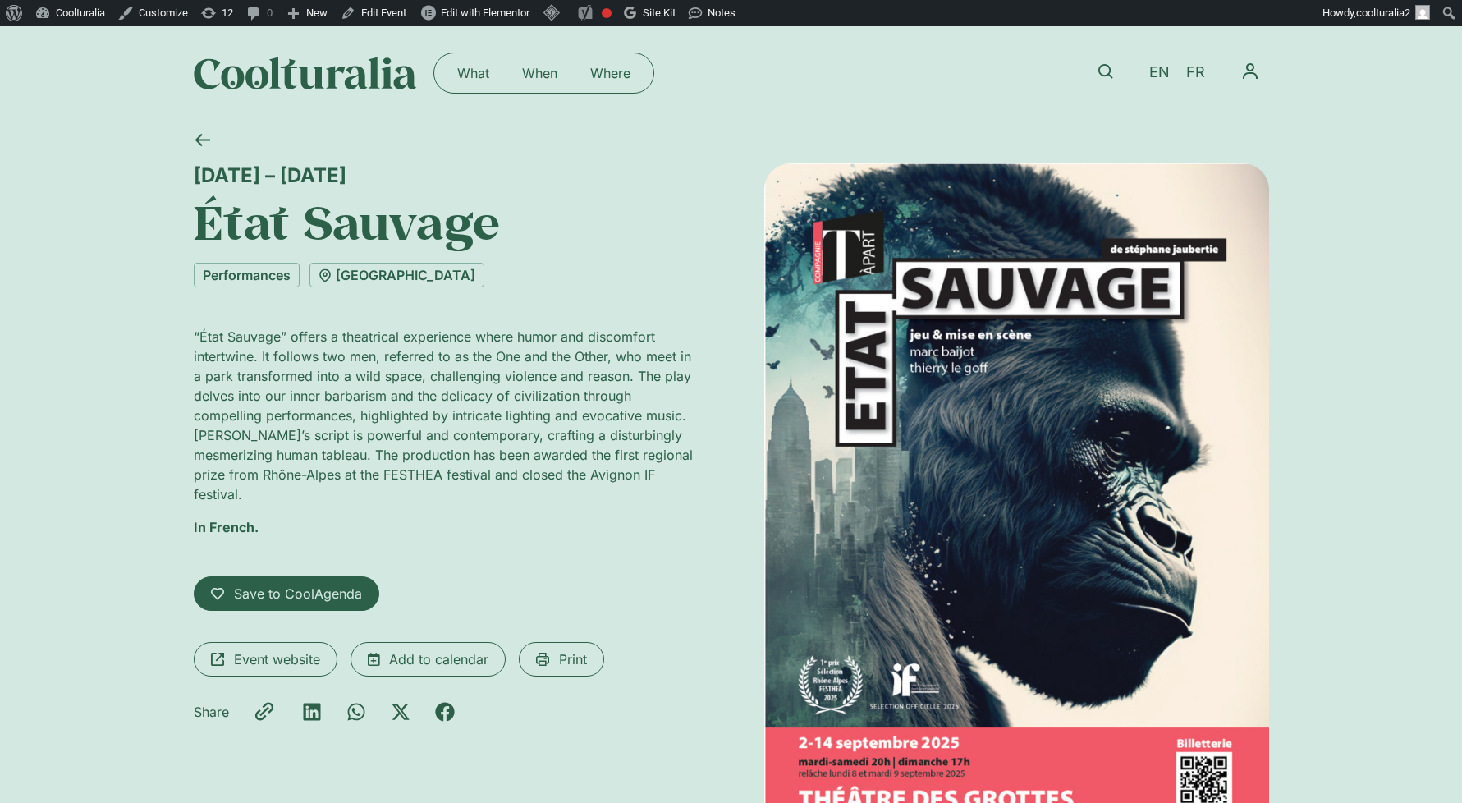  Describe the element at coordinates (573, 659) in the screenshot. I see `span: Print` at that location.